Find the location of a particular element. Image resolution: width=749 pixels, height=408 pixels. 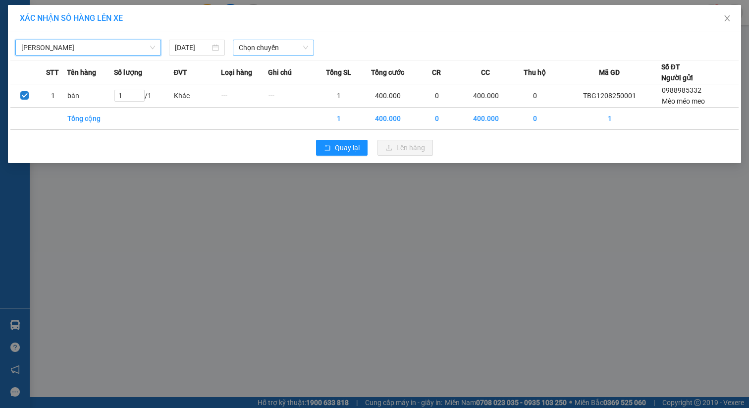

span: Thu hộ is located at coordinates (535, 72).